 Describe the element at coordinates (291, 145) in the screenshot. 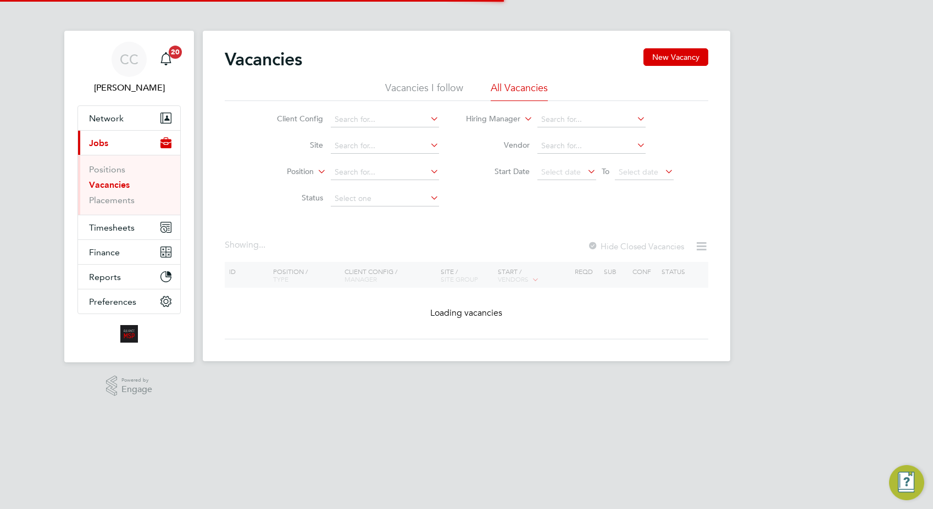

I see `label: Site` at that location.